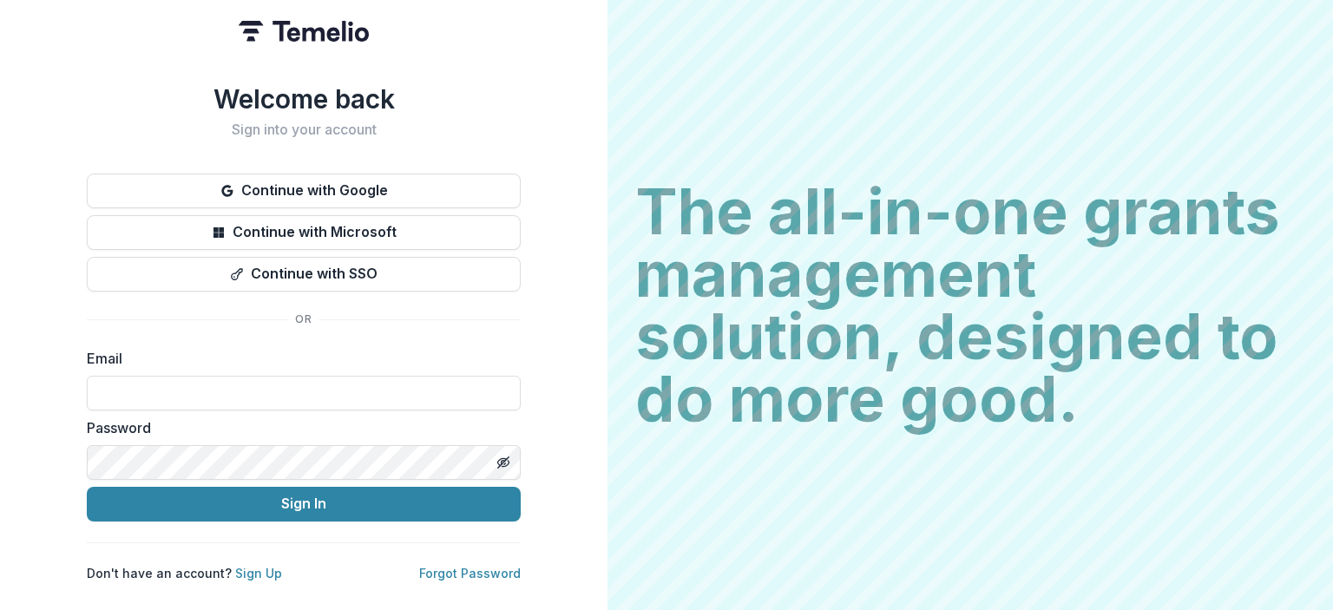 The height and width of the screenshot is (610, 1333). What do you see at coordinates (299, 359) in the screenshot?
I see `label: Email` at bounding box center [299, 359].